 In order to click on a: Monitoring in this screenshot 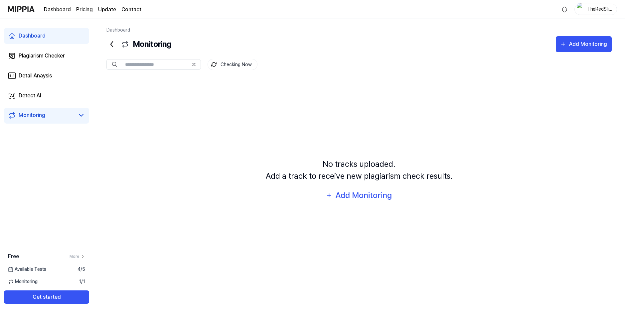, I will do `click(41, 115)`.